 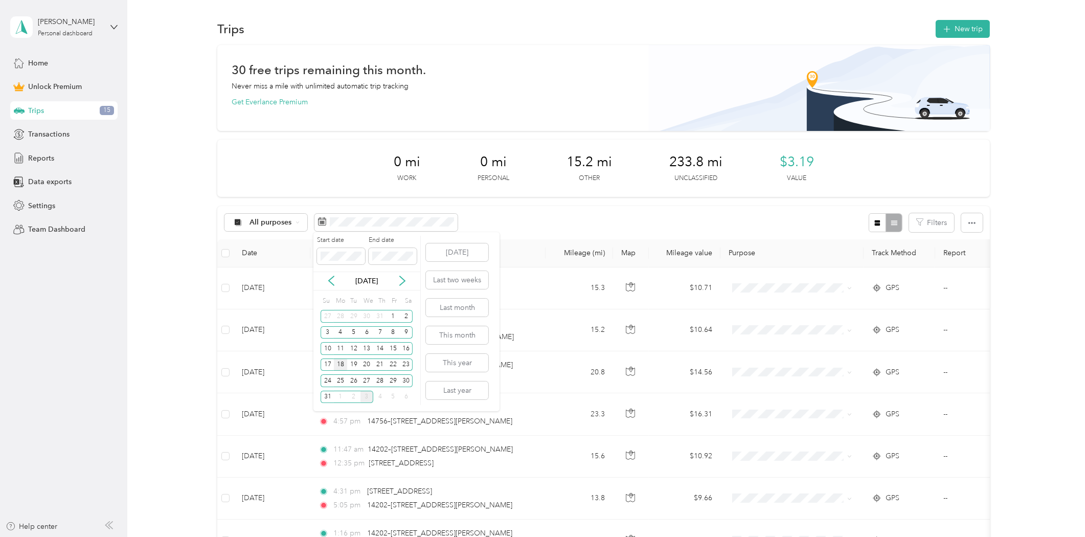 I want to click on span: Home, so click(x=38, y=63).